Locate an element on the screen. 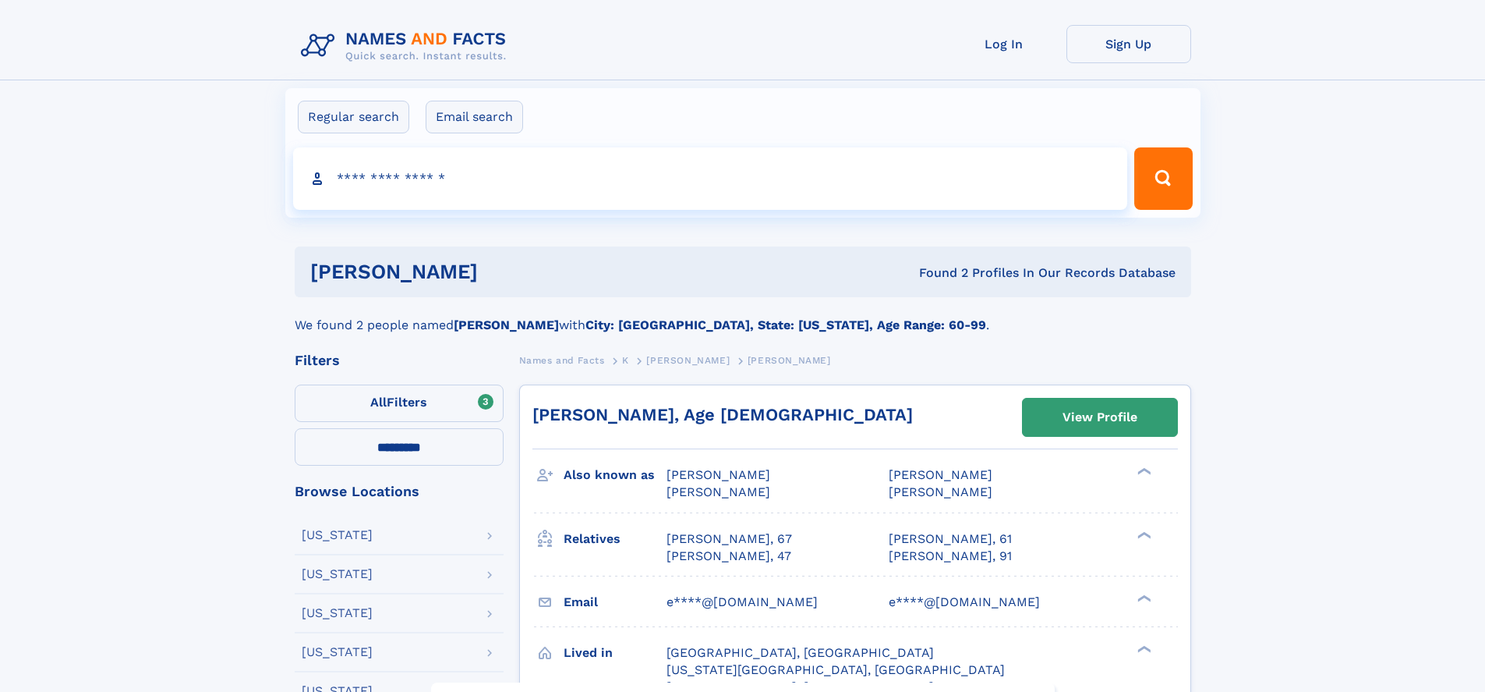 The image size is (1485, 692). label: Email search is located at coordinates (474, 117).